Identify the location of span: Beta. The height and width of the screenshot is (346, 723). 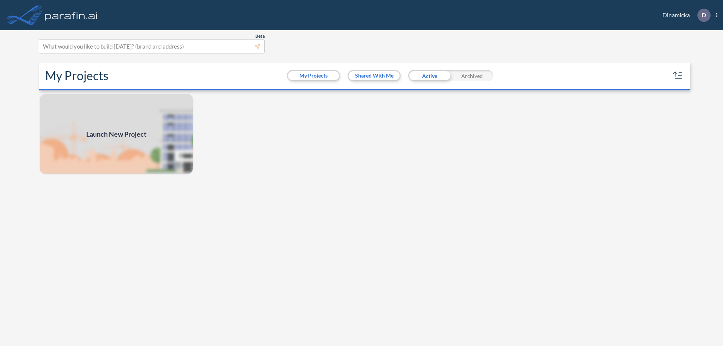
(260, 36).